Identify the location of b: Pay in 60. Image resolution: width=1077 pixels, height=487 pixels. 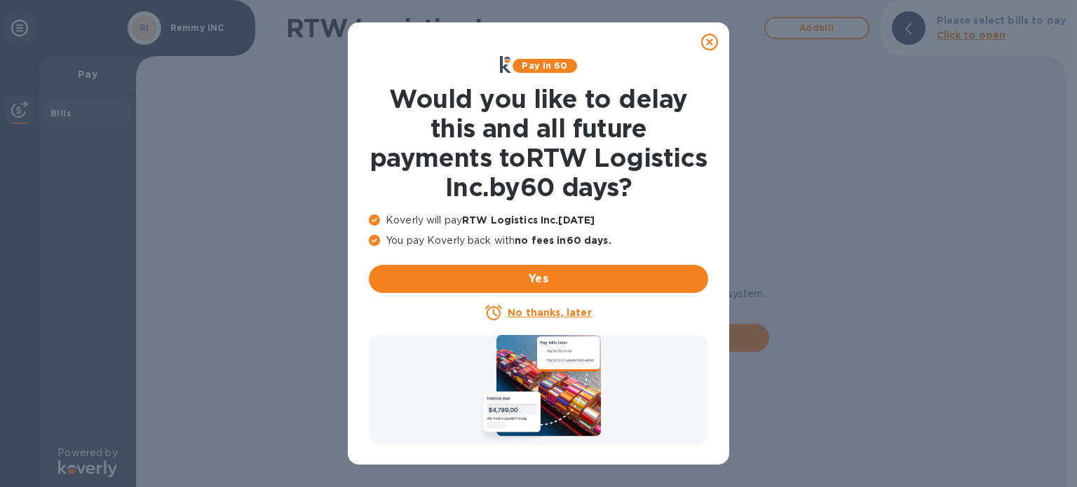
(544, 65).